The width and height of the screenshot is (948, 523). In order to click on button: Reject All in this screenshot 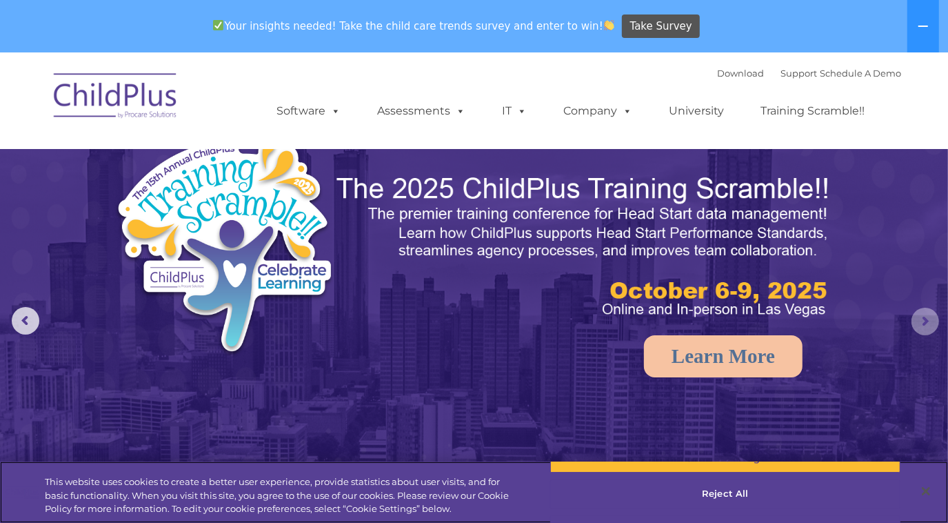, I will do `click(725, 494)`.